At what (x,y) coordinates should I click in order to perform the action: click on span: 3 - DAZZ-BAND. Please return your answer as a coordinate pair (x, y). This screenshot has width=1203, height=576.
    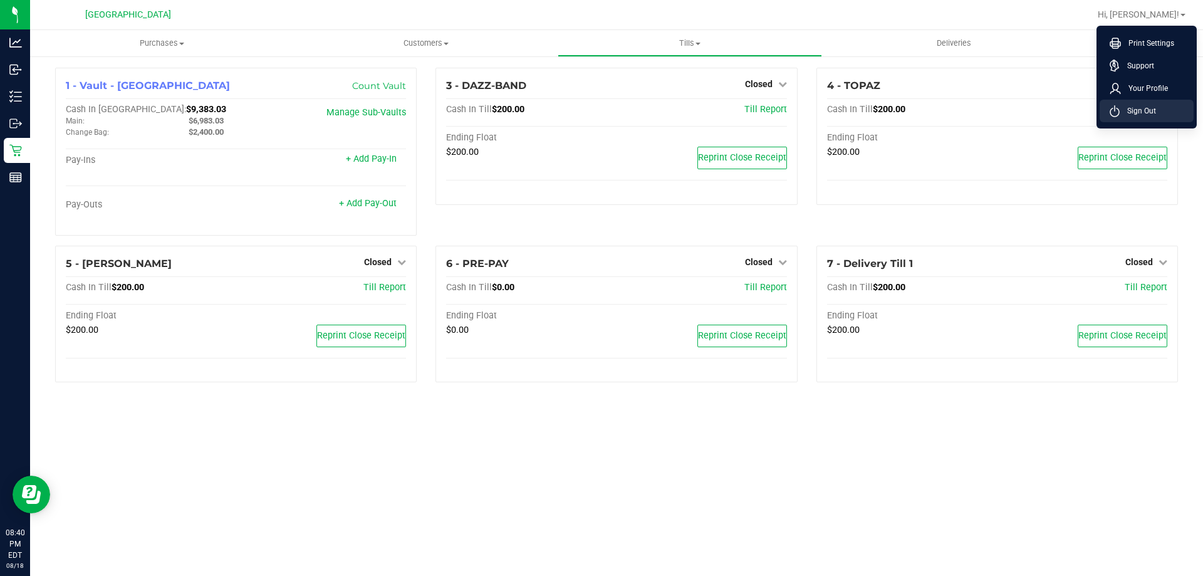
    Looking at the image, I should click on (486, 85).